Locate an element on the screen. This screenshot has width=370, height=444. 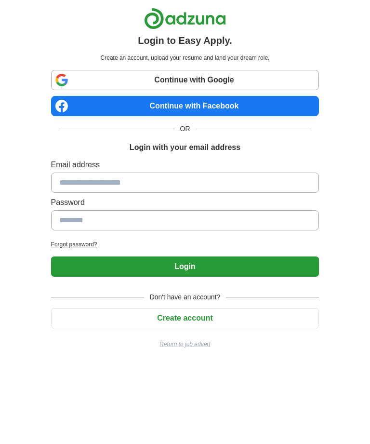
h2: Forgot password? is located at coordinates (185, 244).